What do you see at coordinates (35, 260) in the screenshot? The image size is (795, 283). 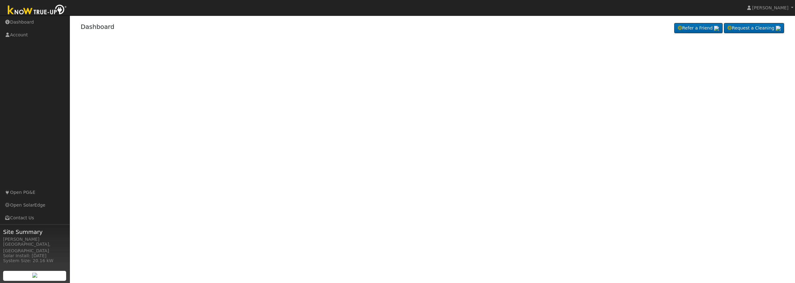 I see `div: System Size: 20.16 kW` at bounding box center [35, 260].